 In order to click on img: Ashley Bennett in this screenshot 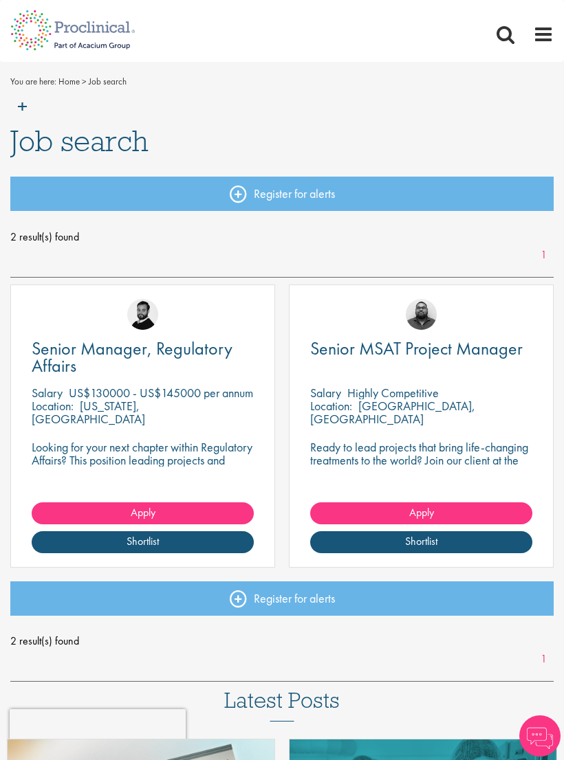, I will do `click(421, 314)`.